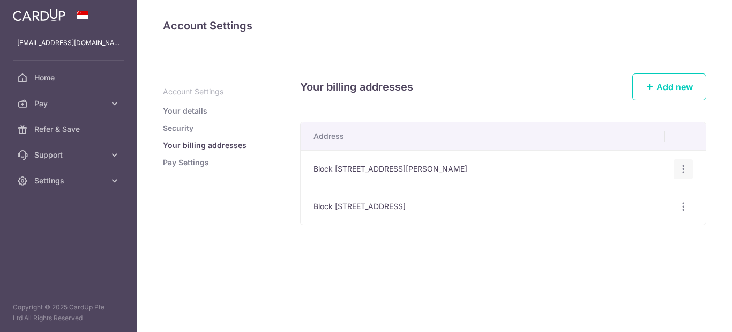 Image resolution: width=732 pixels, height=332 pixels. Describe the element at coordinates (670, 87) in the screenshot. I see `a: Add new` at that location.